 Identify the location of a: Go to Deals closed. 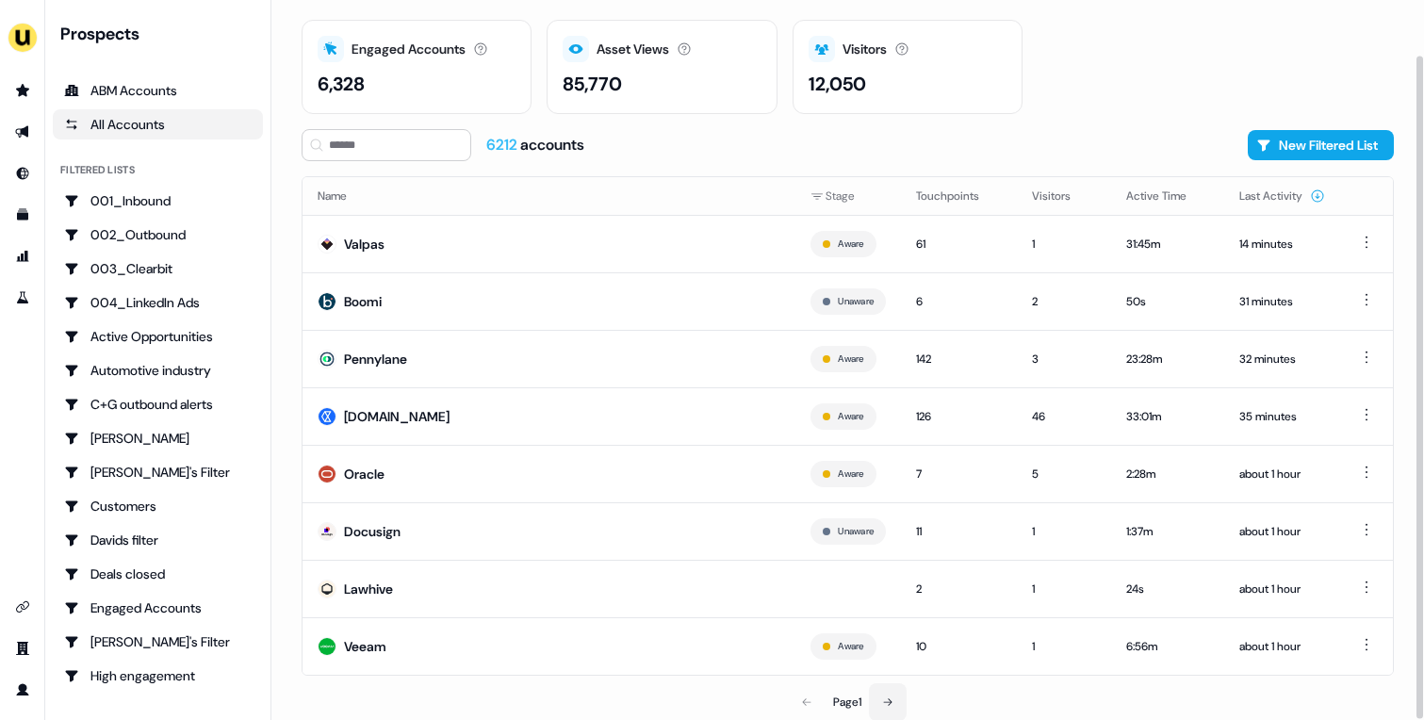
(157, 574).